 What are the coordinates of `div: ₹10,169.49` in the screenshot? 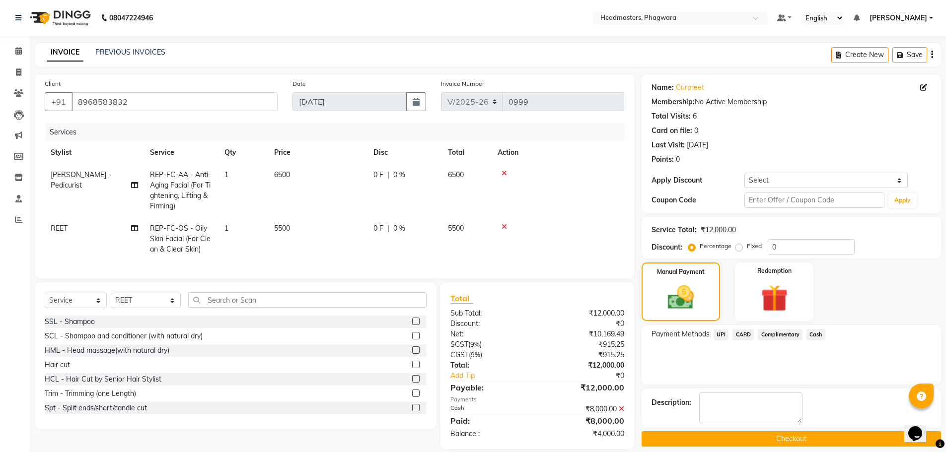 It's located at (584, 334).